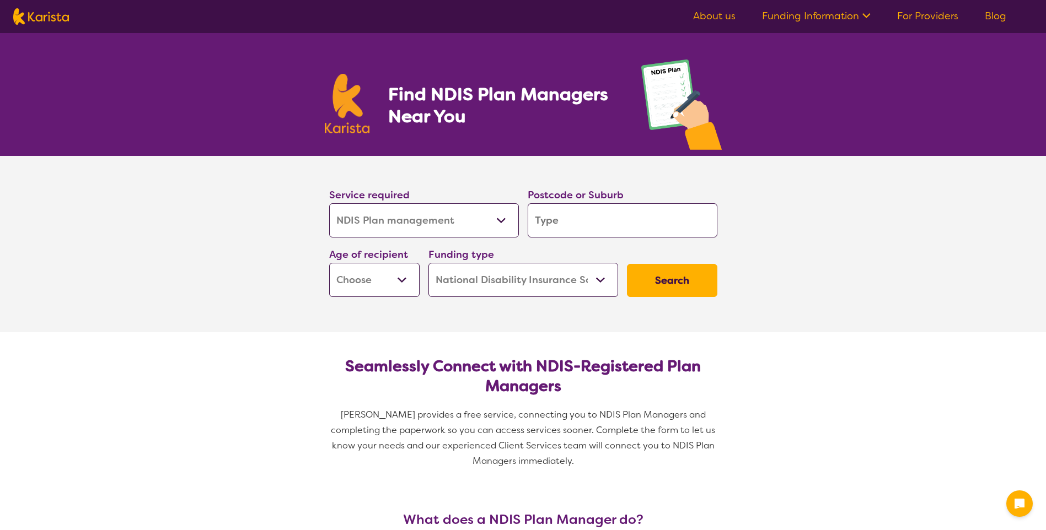 The image size is (1046, 530). What do you see at coordinates (623, 221) in the screenshot?
I see `input: Type` at bounding box center [623, 221].